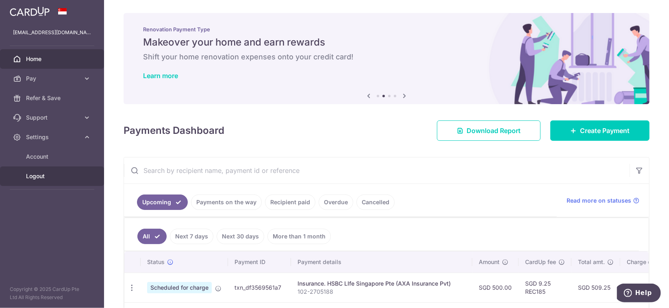 The image size is (669, 308). What do you see at coordinates (259, 287) in the screenshot?
I see `td: txn_df3569561a7` at bounding box center [259, 287].